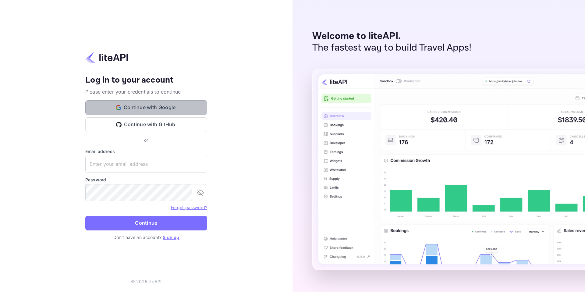 This screenshot has width=585, height=292. I want to click on label: Password, so click(146, 179).